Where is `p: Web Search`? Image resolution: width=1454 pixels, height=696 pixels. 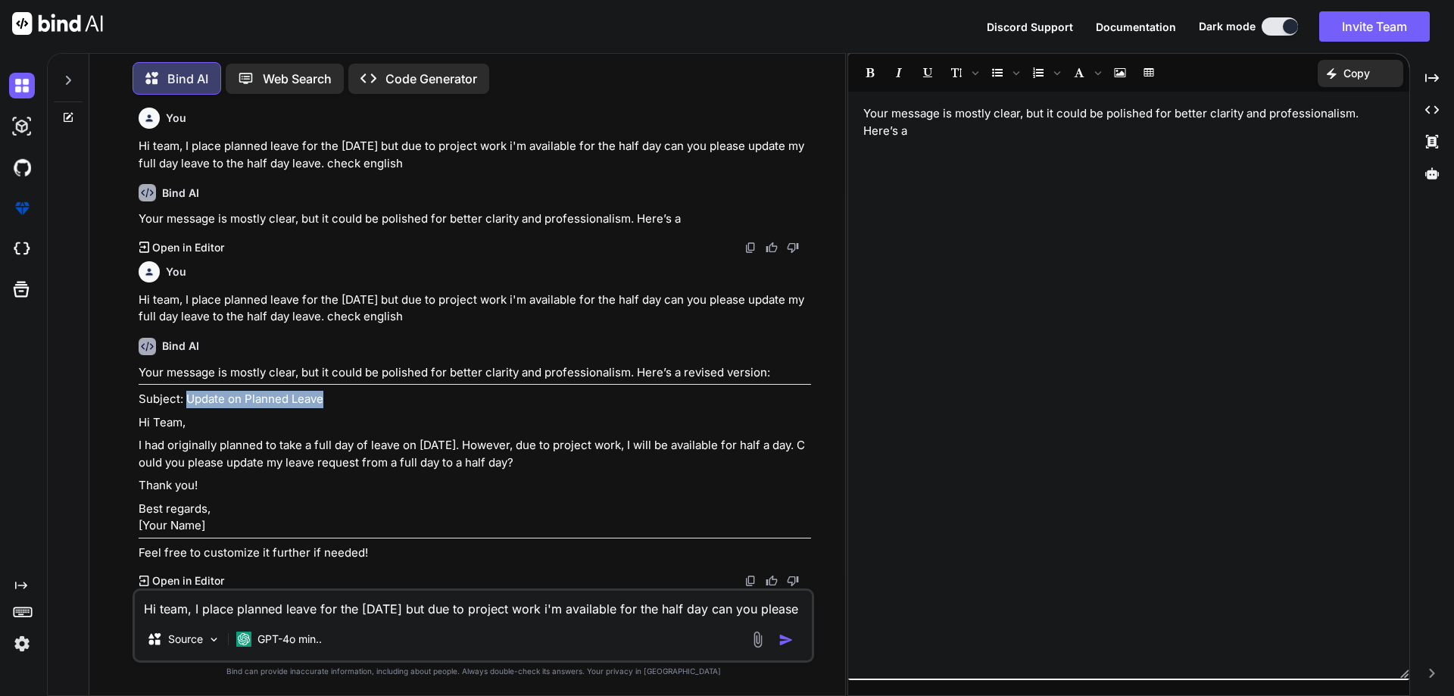
p: Web Search is located at coordinates (297, 79).